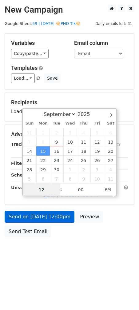 The image size is (139, 310). Describe the element at coordinates (70, 160) in the screenshot. I see `span: September 24, 2025` at that location.